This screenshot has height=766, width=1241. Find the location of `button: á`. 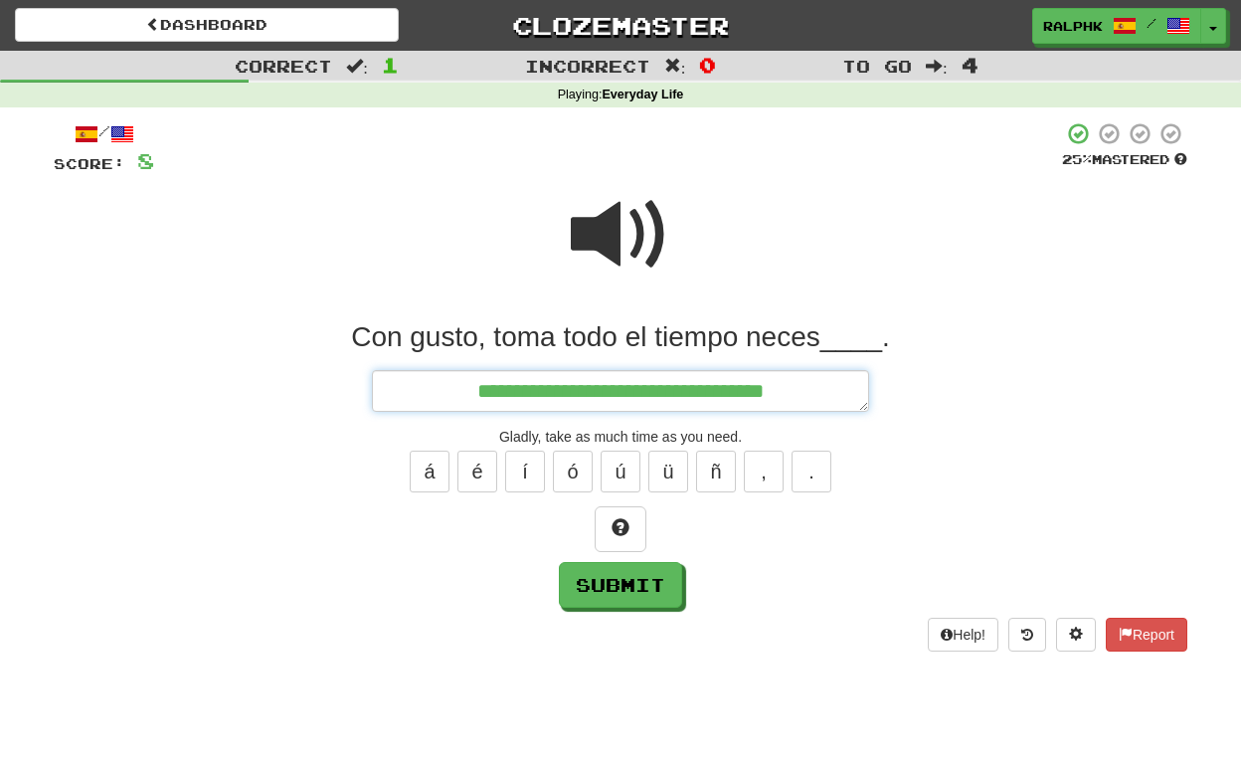

button: á is located at coordinates (430, 471).